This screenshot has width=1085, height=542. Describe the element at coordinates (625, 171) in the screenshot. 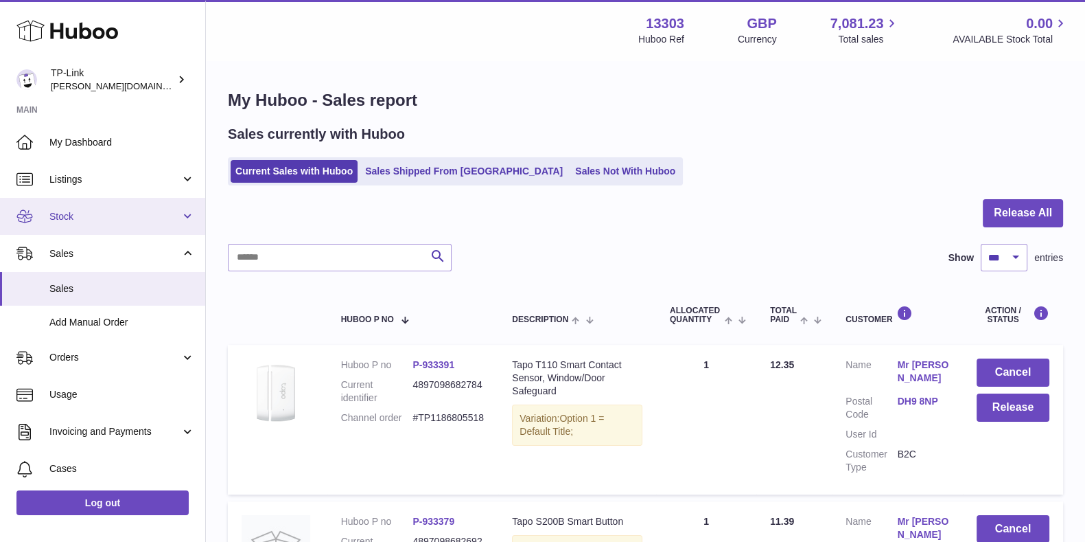

I see `a: Sales Not With Huboo` at that location.